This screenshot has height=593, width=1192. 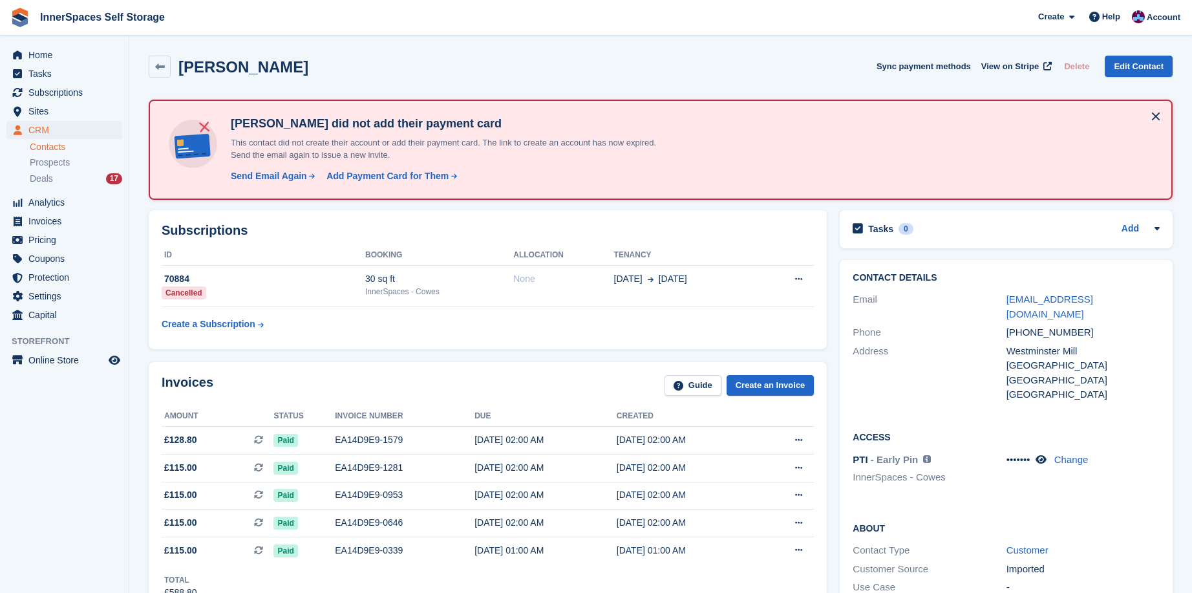 What do you see at coordinates (67, 315) in the screenshot?
I see `span: Capital` at bounding box center [67, 315].